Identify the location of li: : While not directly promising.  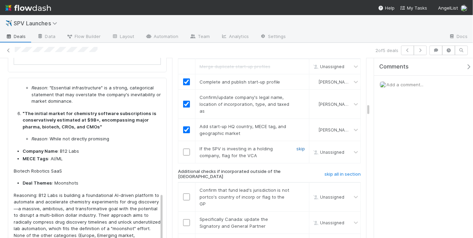
(97, 139).